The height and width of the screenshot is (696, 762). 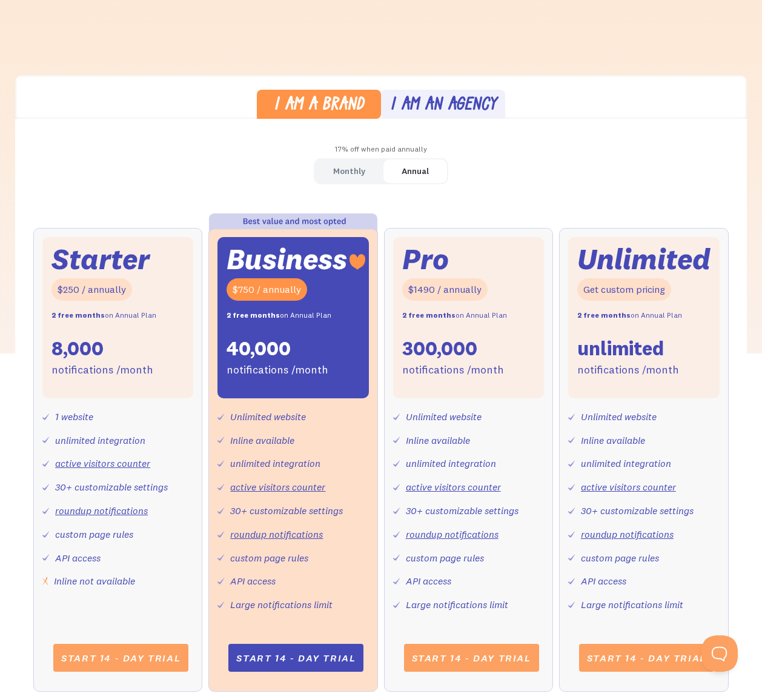 I want to click on div: 17% off when paid annually, so click(x=381, y=149).